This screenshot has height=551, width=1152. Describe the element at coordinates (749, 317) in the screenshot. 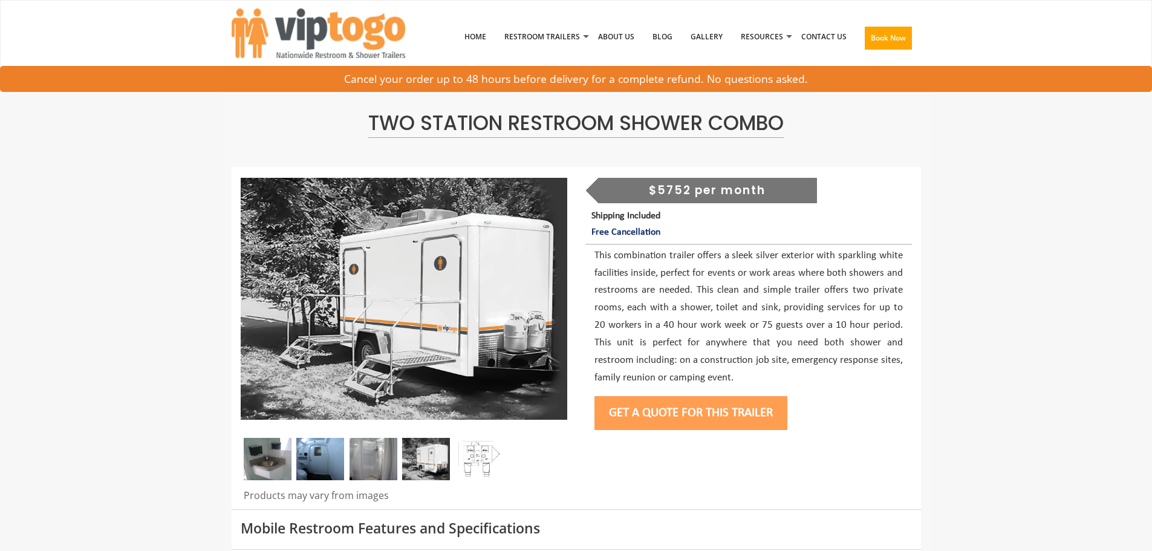

I see `p: This combination trailer offers a sleek silver exterior with sparkling white facilities inside, p...` at that location.